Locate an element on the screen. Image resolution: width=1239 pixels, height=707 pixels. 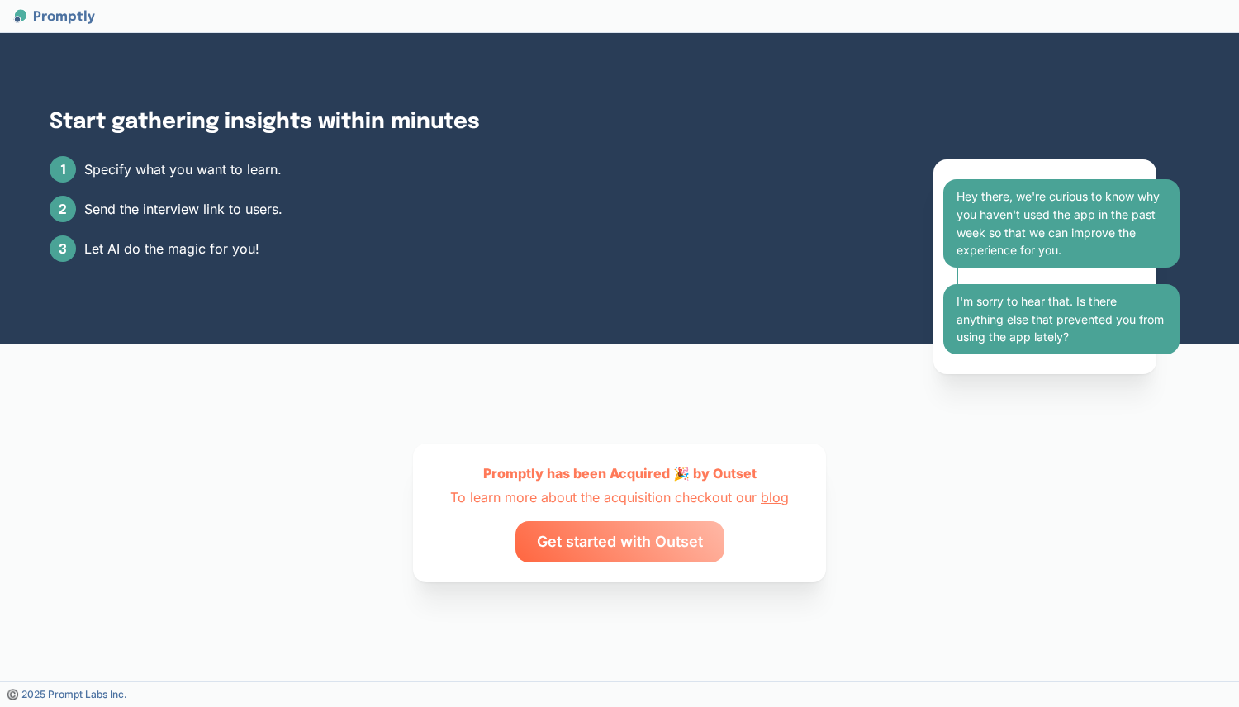
img: Promptly is located at coordinates (21, 16).